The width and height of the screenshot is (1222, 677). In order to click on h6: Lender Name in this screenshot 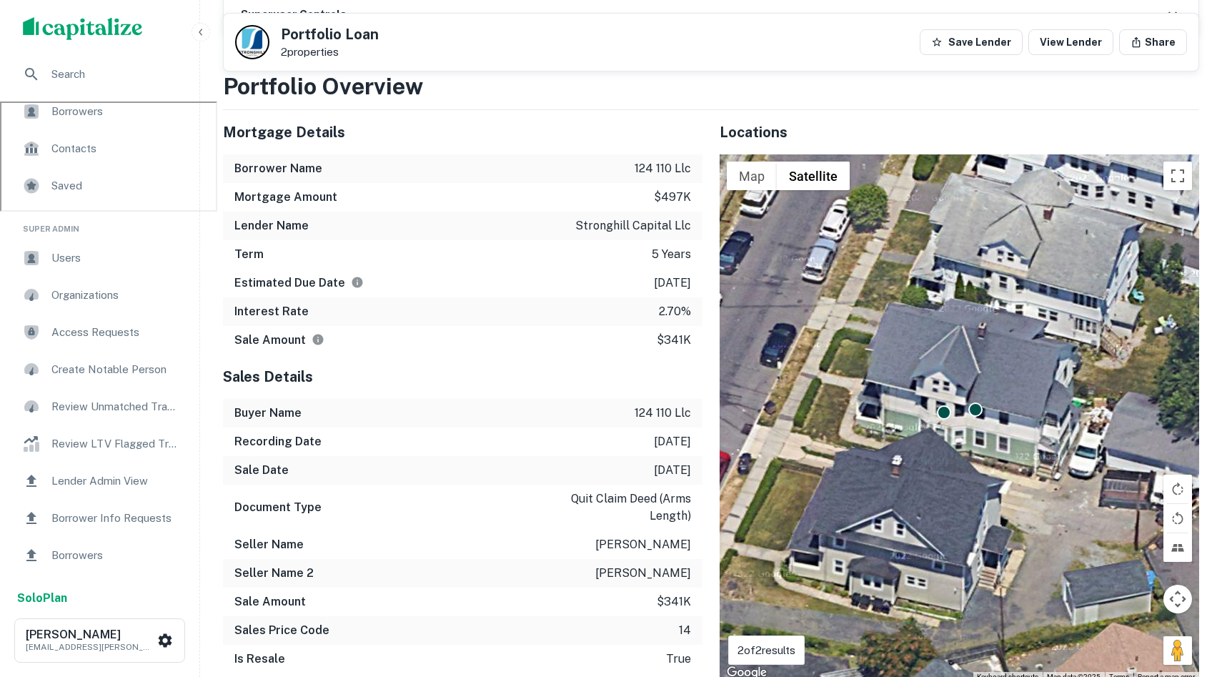, I will do `click(271, 226)`.